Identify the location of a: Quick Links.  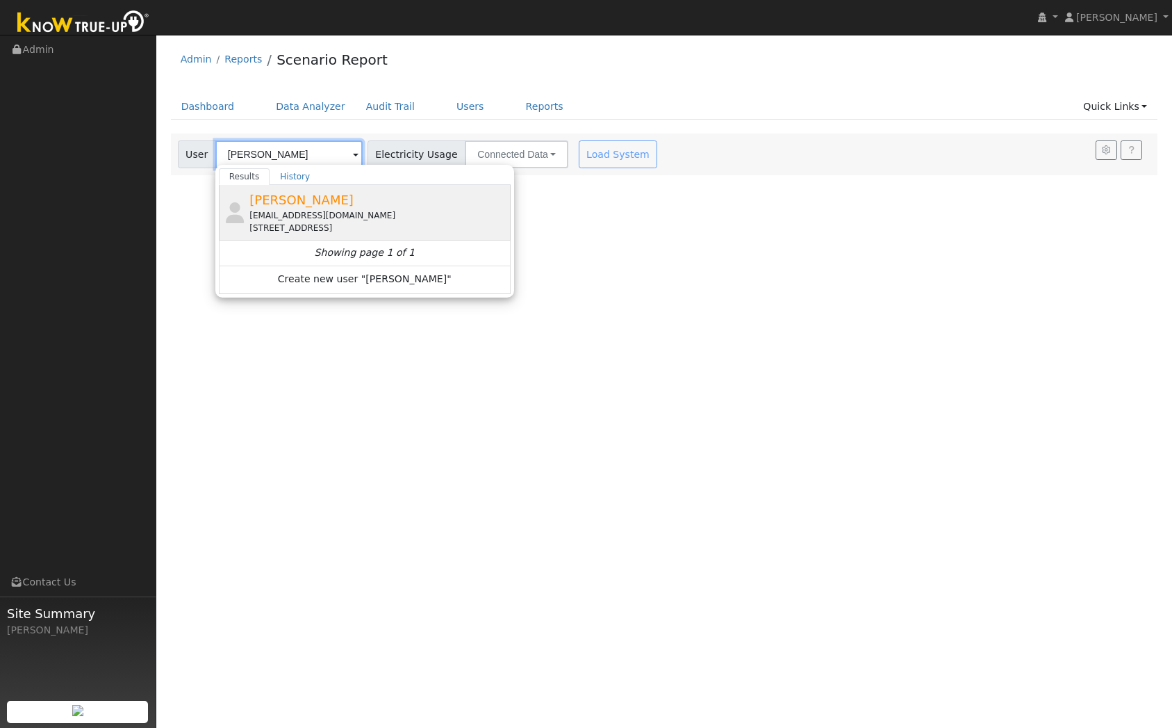
(1115, 106).